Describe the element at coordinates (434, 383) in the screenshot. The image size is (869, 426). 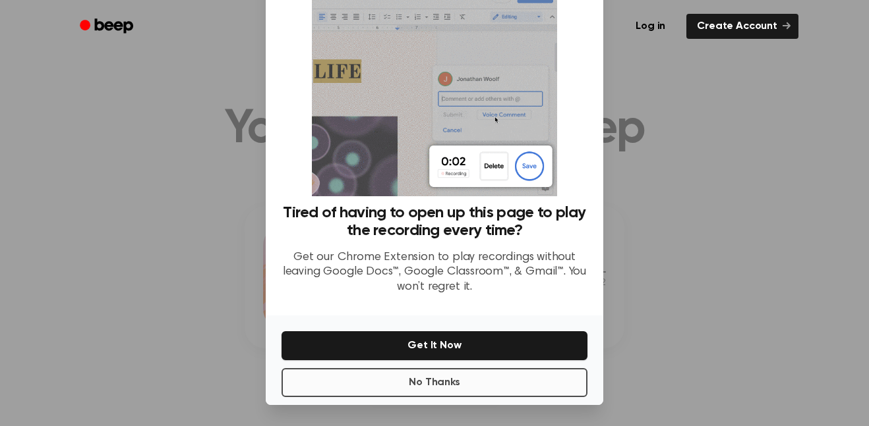
I see `button: No Thanks` at that location.